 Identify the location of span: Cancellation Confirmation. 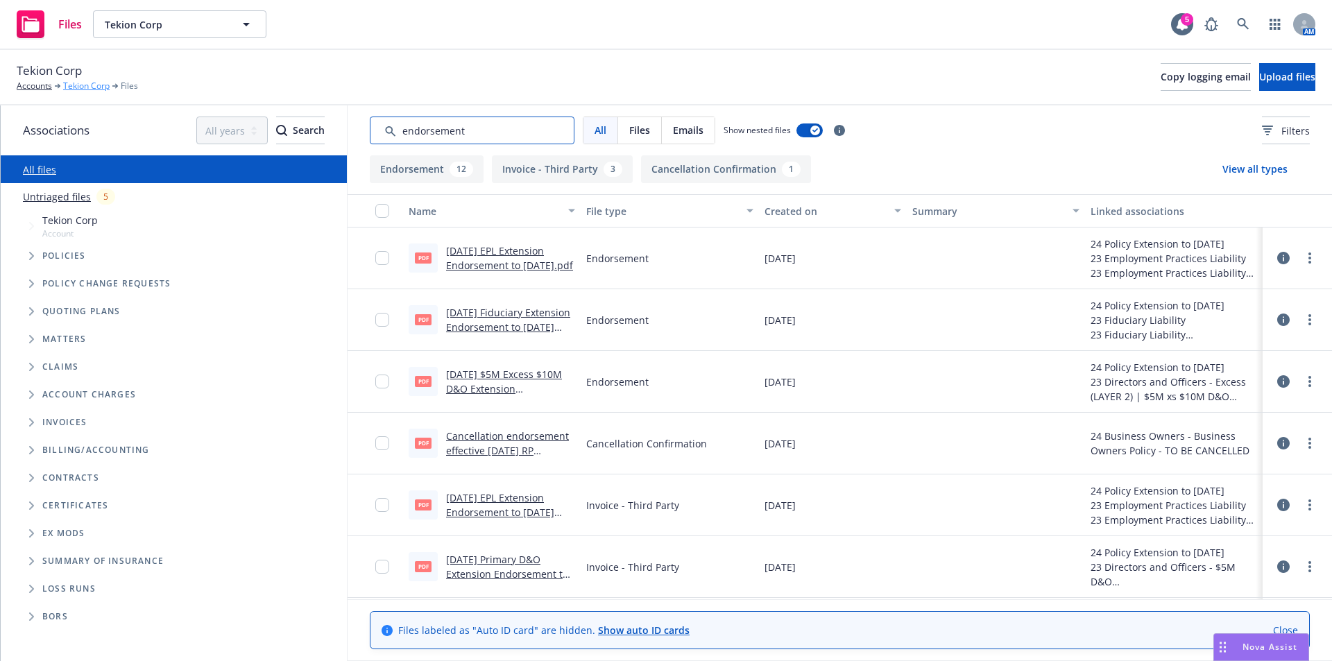
(646, 443).